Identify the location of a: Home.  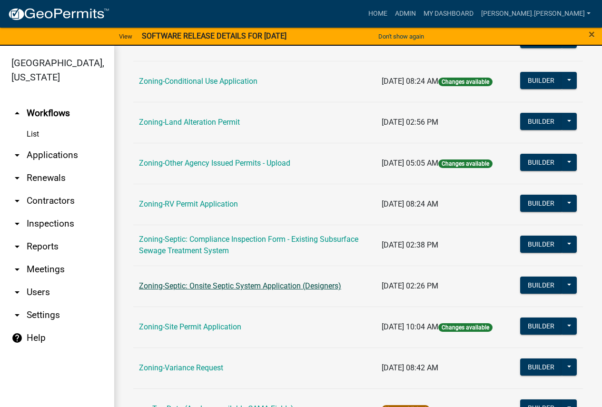
(378, 14).